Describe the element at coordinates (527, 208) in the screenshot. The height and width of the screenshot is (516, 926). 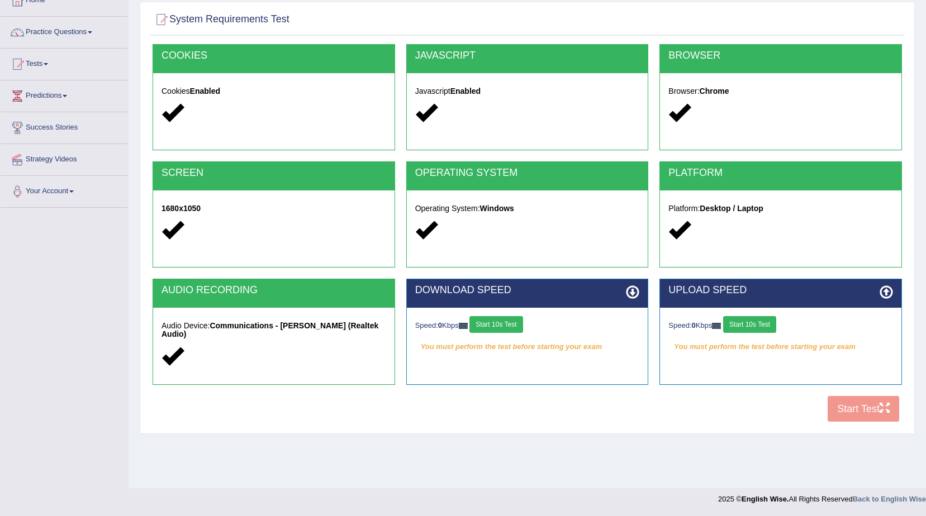
I see `h5: Operating System:` at that location.